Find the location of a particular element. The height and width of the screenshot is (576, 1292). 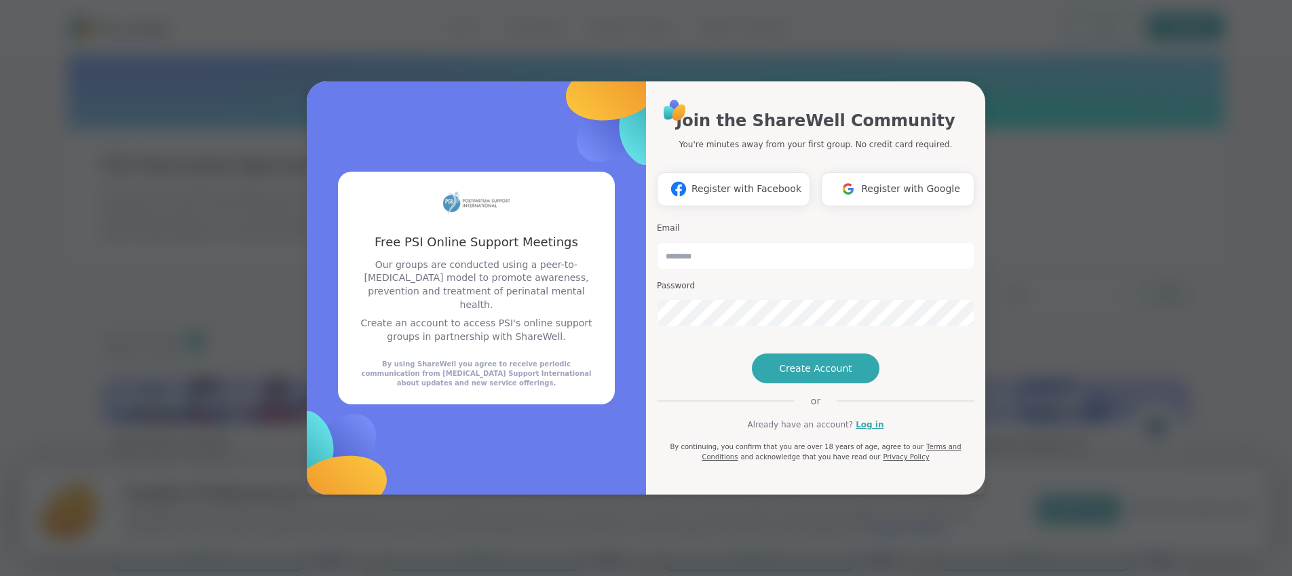

span: Already have an account? is located at coordinates (800, 425).